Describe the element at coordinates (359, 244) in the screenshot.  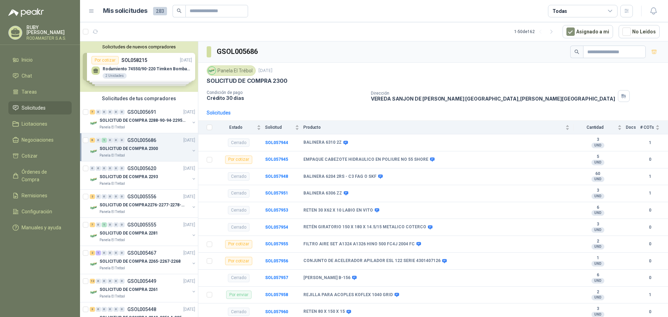
I see `b: FILTRO AIRE SET A1324 A1326 HINO 500 FC4J 2004 FC` at that location.